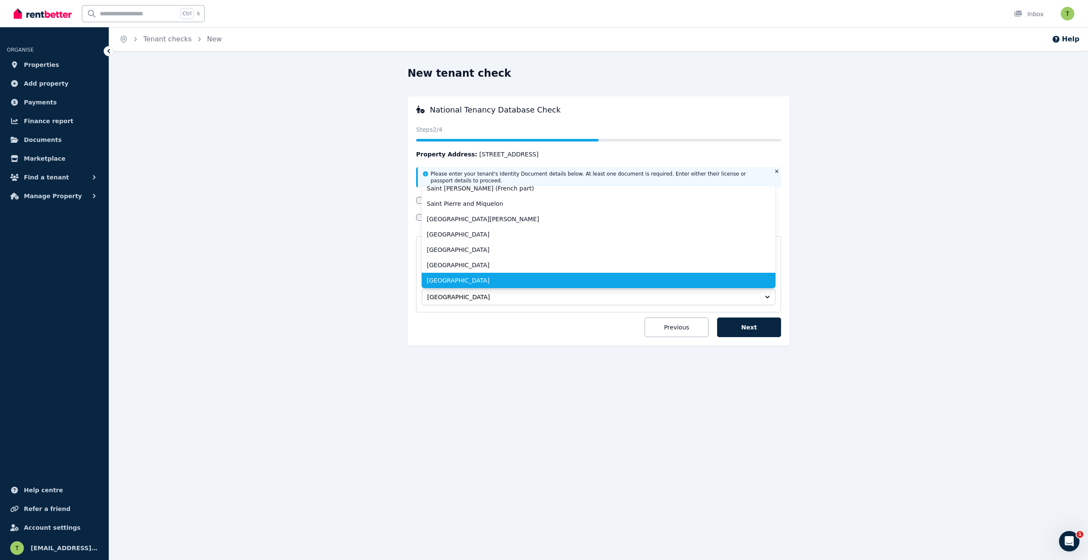 The height and width of the screenshot is (560, 1088). Describe the element at coordinates (54, 509) in the screenshot. I see `a: Refer a friend` at that location.